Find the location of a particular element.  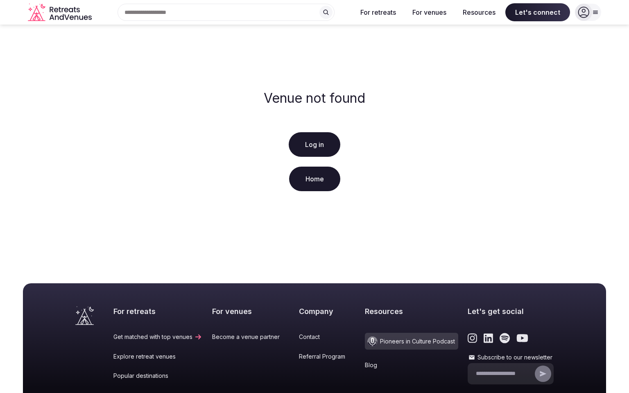

span: Let's connect is located at coordinates (538, 12).